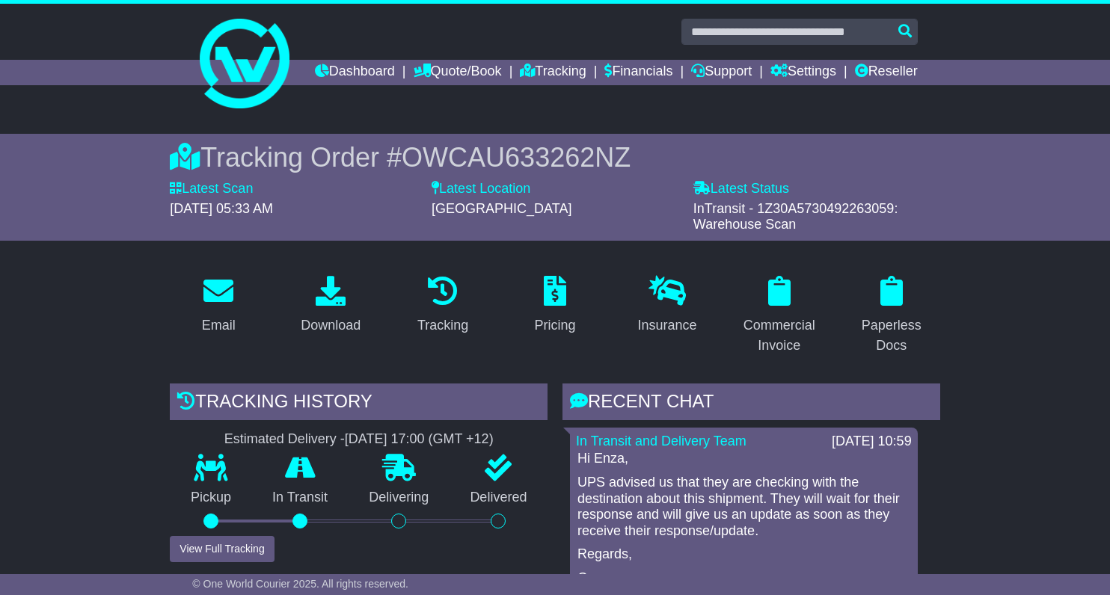  Describe the element at coordinates (796, 217) in the screenshot. I see `span: InTransit - 1Z30A5730492263059: Warehouse Scan` at that location.